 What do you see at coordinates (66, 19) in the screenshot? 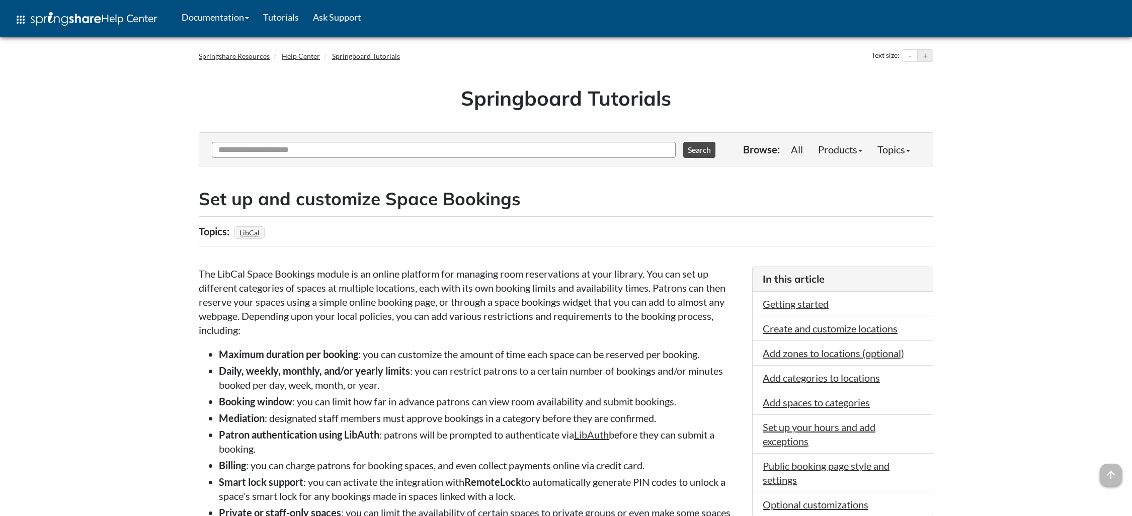
I see `img: Springshare` at bounding box center [66, 19].